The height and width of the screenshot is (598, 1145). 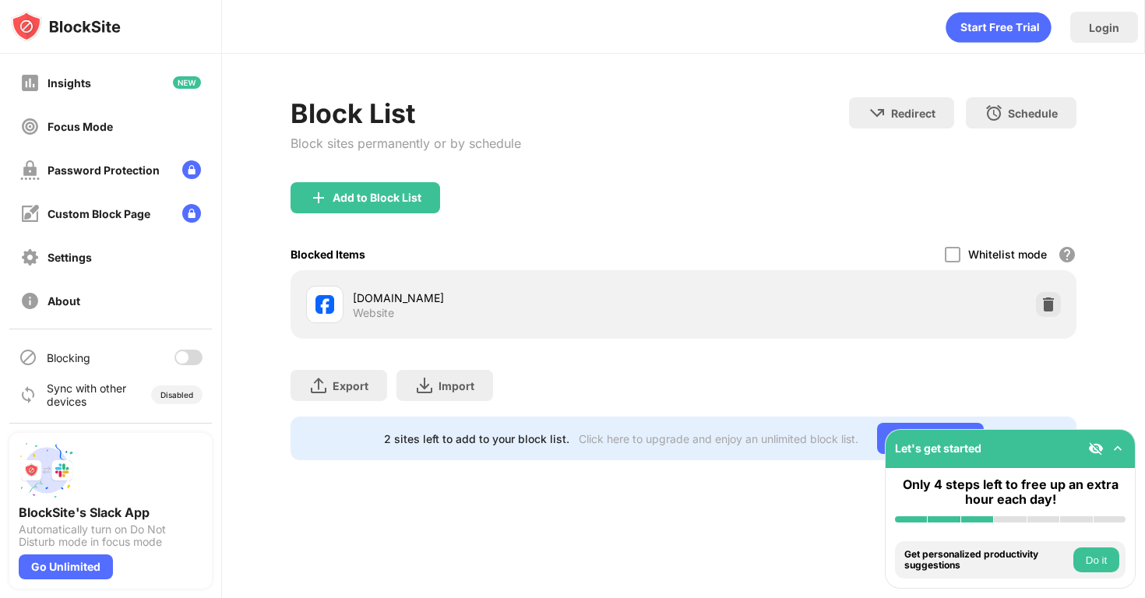 I want to click on div: Let's get started, so click(x=938, y=448).